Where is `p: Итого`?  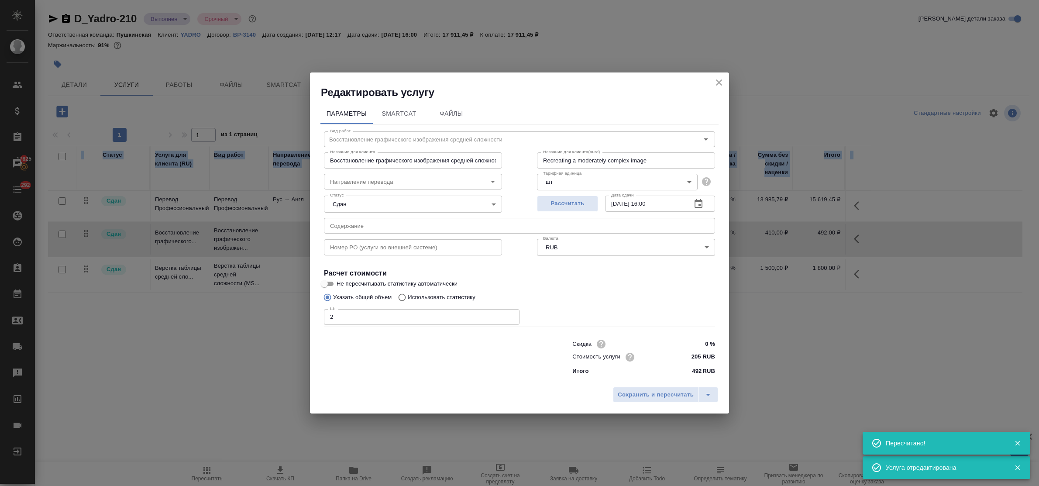
p: Итого is located at coordinates (580, 371).